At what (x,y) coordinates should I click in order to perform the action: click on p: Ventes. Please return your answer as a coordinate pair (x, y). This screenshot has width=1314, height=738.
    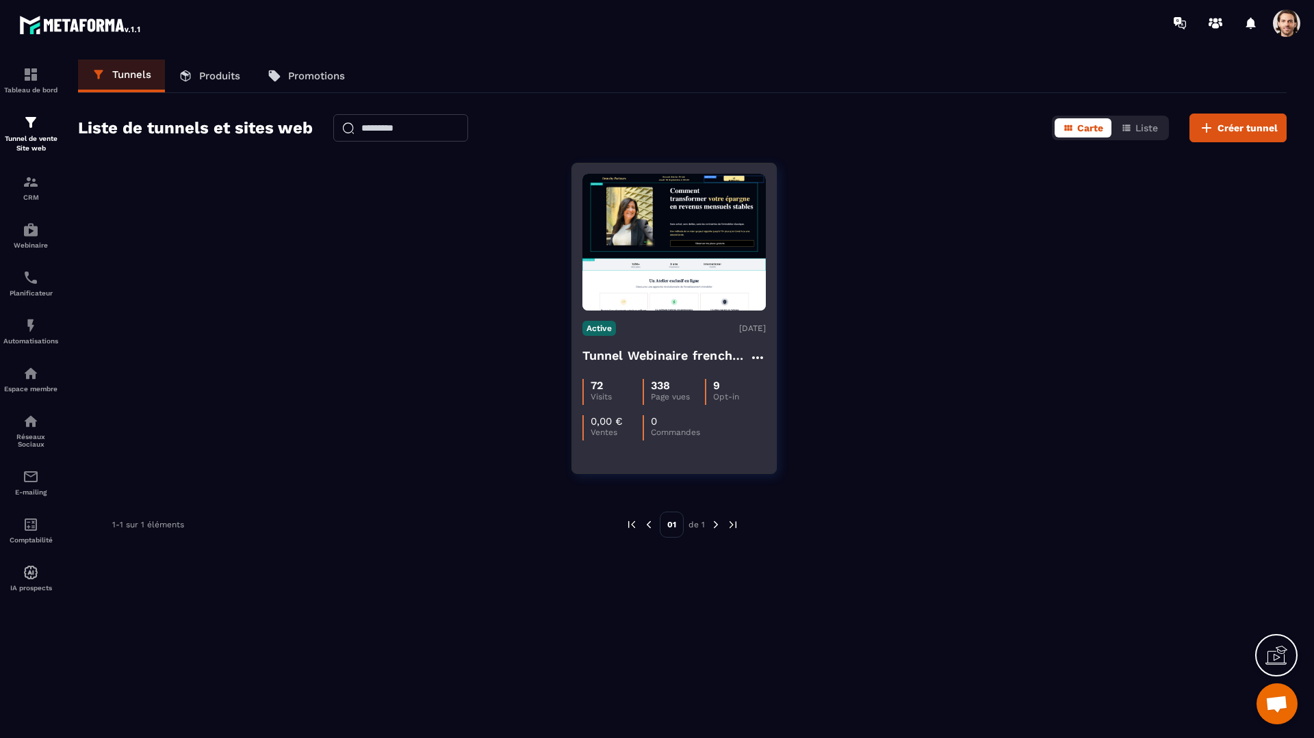
    Looking at the image, I should click on (617, 433).